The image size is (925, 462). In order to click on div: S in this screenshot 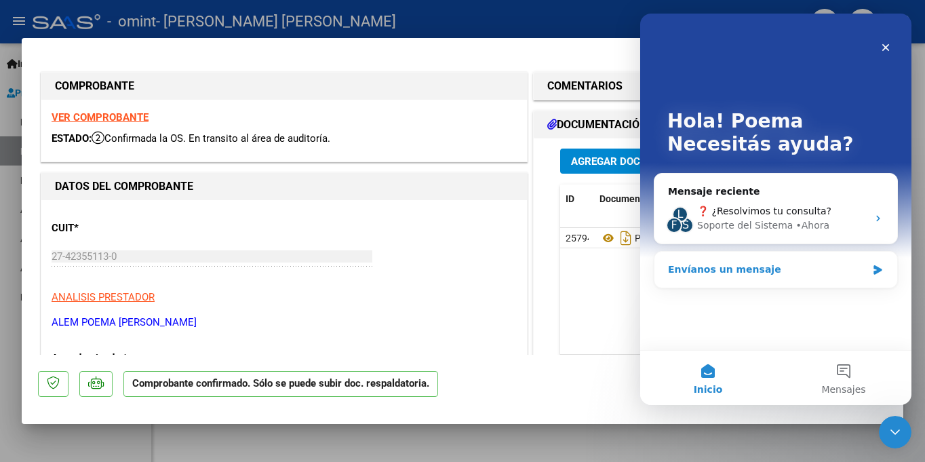, I will do `click(45, 212)`.